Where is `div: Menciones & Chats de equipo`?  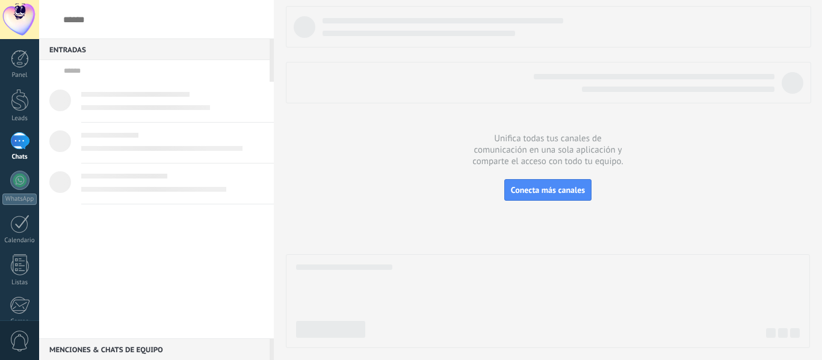
div: Menciones & Chats de equipo is located at coordinates (154, 350).